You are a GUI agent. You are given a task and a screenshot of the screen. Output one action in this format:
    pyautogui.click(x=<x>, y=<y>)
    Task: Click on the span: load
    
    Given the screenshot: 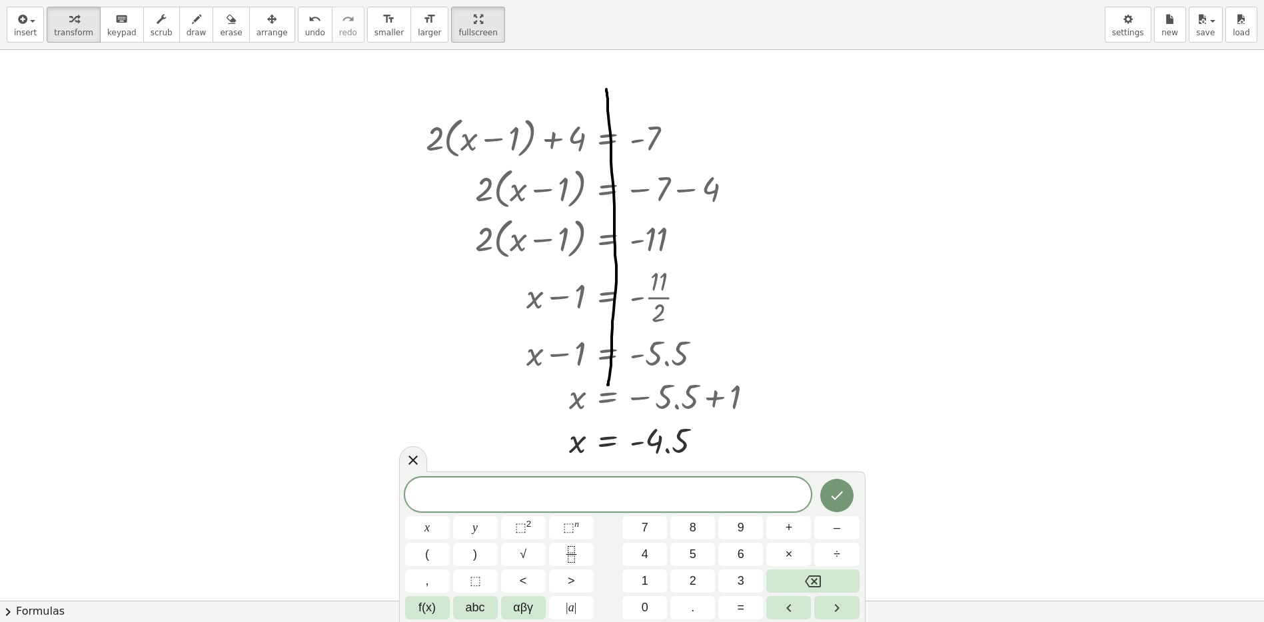 What is the action you would take?
    pyautogui.click(x=1241, y=33)
    